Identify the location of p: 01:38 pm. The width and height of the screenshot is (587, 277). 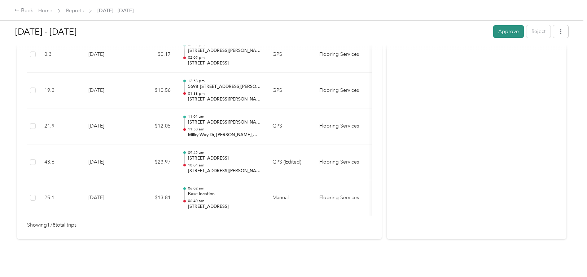
(224, 94).